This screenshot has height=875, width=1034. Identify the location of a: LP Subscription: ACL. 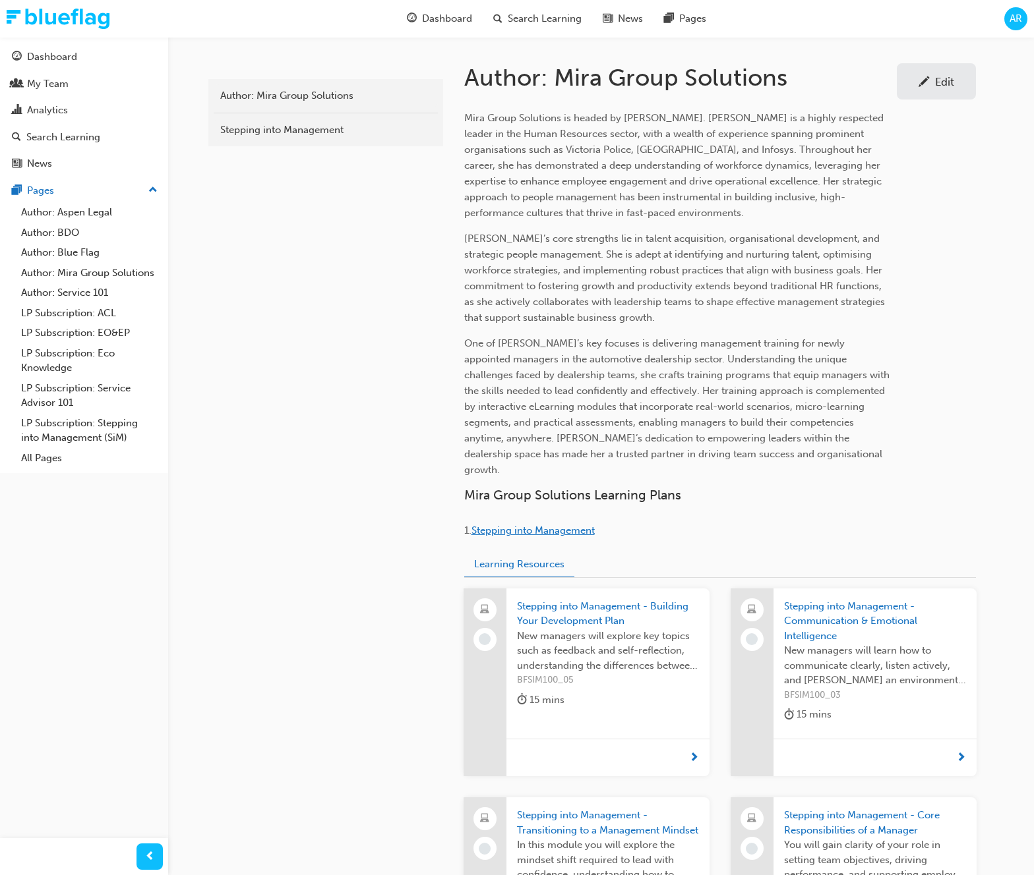
(89, 313).